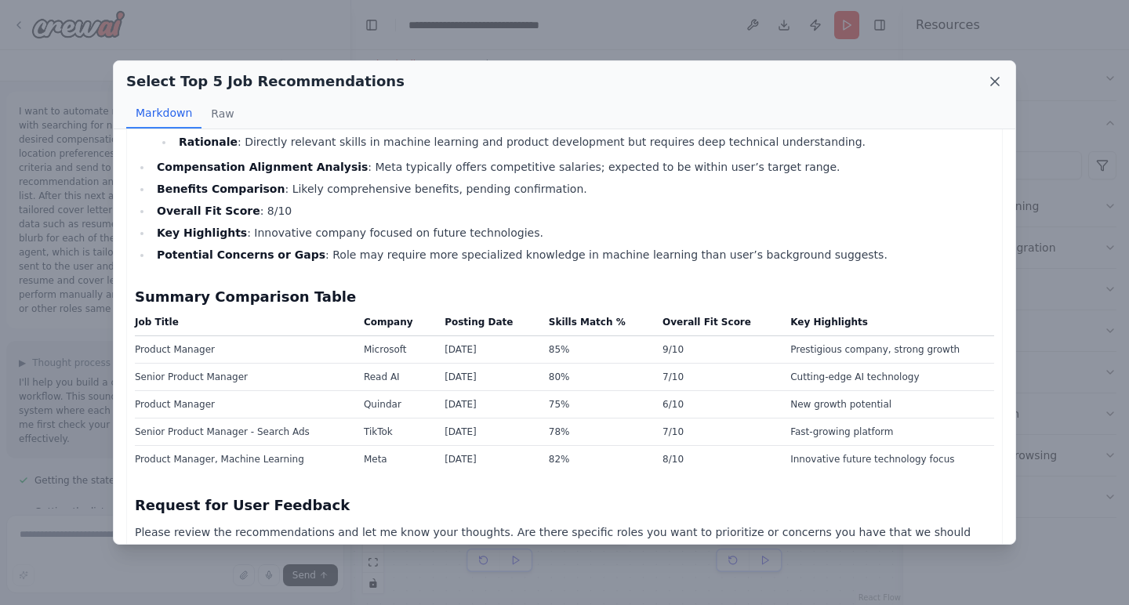  Describe the element at coordinates (888, 432) in the screenshot. I see `td: Fast-growing platform` at that location.